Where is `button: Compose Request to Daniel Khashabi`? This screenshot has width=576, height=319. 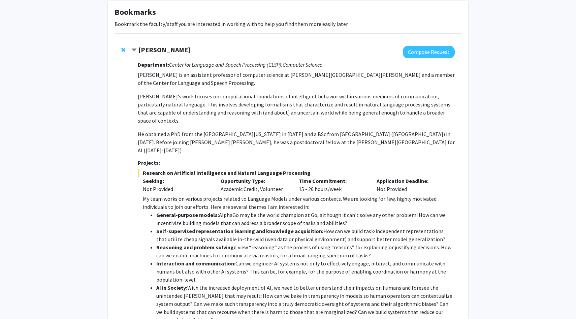
button: Compose Request to Daniel Khashabi is located at coordinates (429, 52).